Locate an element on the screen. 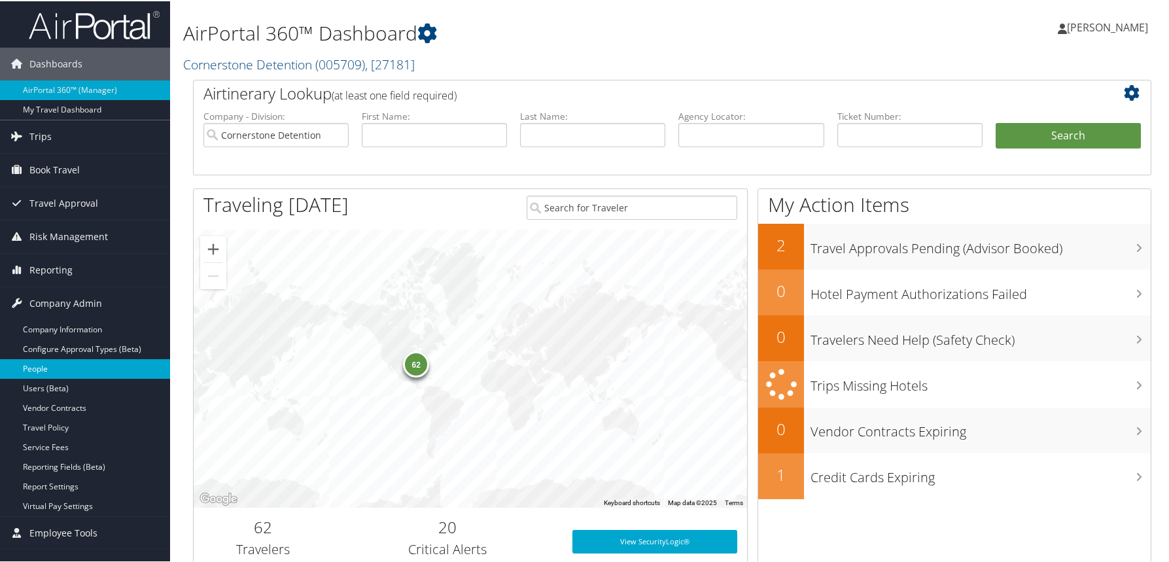 Image resolution: width=1169 pixels, height=562 pixels. h3: Travel Approvals Pending (Advisor Booked) is located at coordinates (981, 244).